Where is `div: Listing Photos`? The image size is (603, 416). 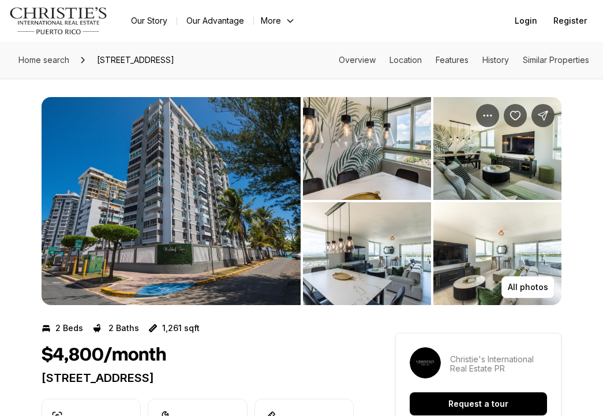
div: Listing Photos is located at coordinates (301, 201).